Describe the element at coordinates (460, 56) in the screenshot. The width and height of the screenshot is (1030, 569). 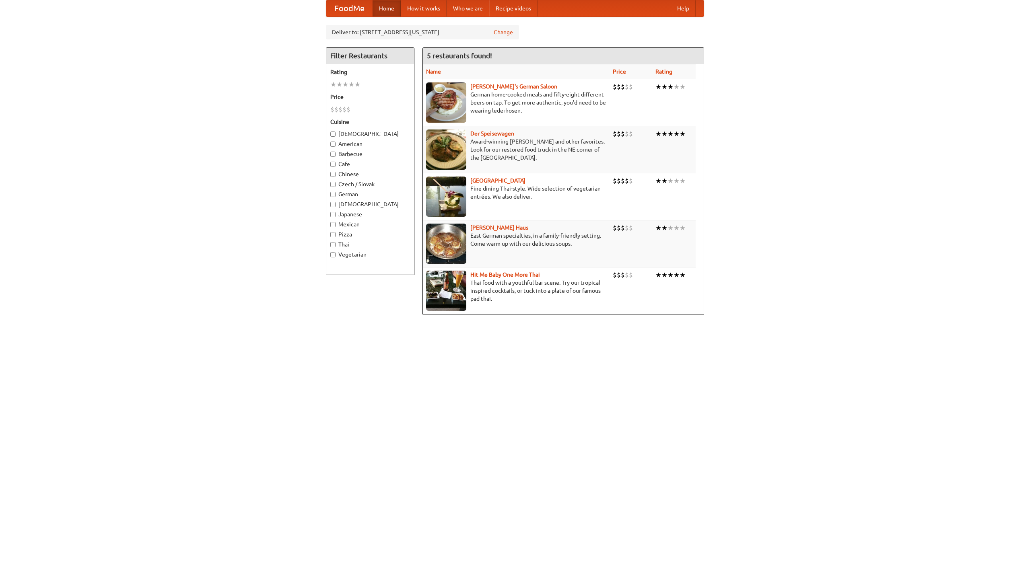
I see `ng-pluralize: 5 restaurants found!` at that location.